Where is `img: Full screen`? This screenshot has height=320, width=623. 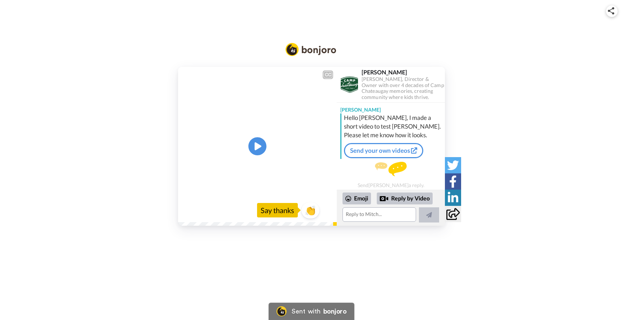
img: Full screen is located at coordinates (327, 212).